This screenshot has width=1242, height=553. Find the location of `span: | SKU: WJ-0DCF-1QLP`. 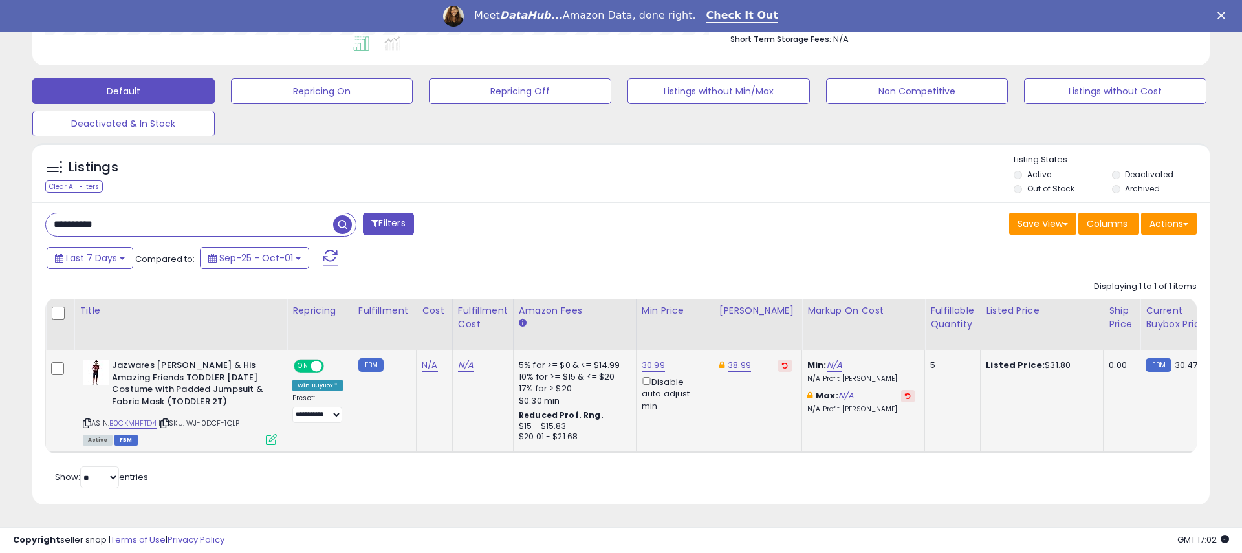

span: | SKU: WJ-0DCF-1QLP is located at coordinates (199, 423).